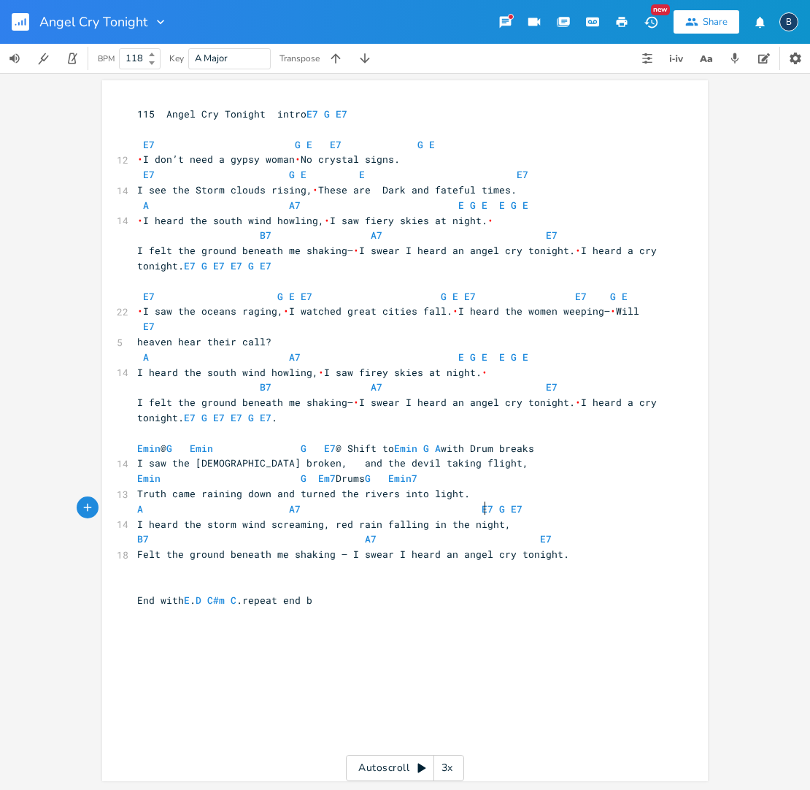  What do you see at coordinates (177, 58) in the screenshot?
I see `div: Key` at bounding box center [177, 58].